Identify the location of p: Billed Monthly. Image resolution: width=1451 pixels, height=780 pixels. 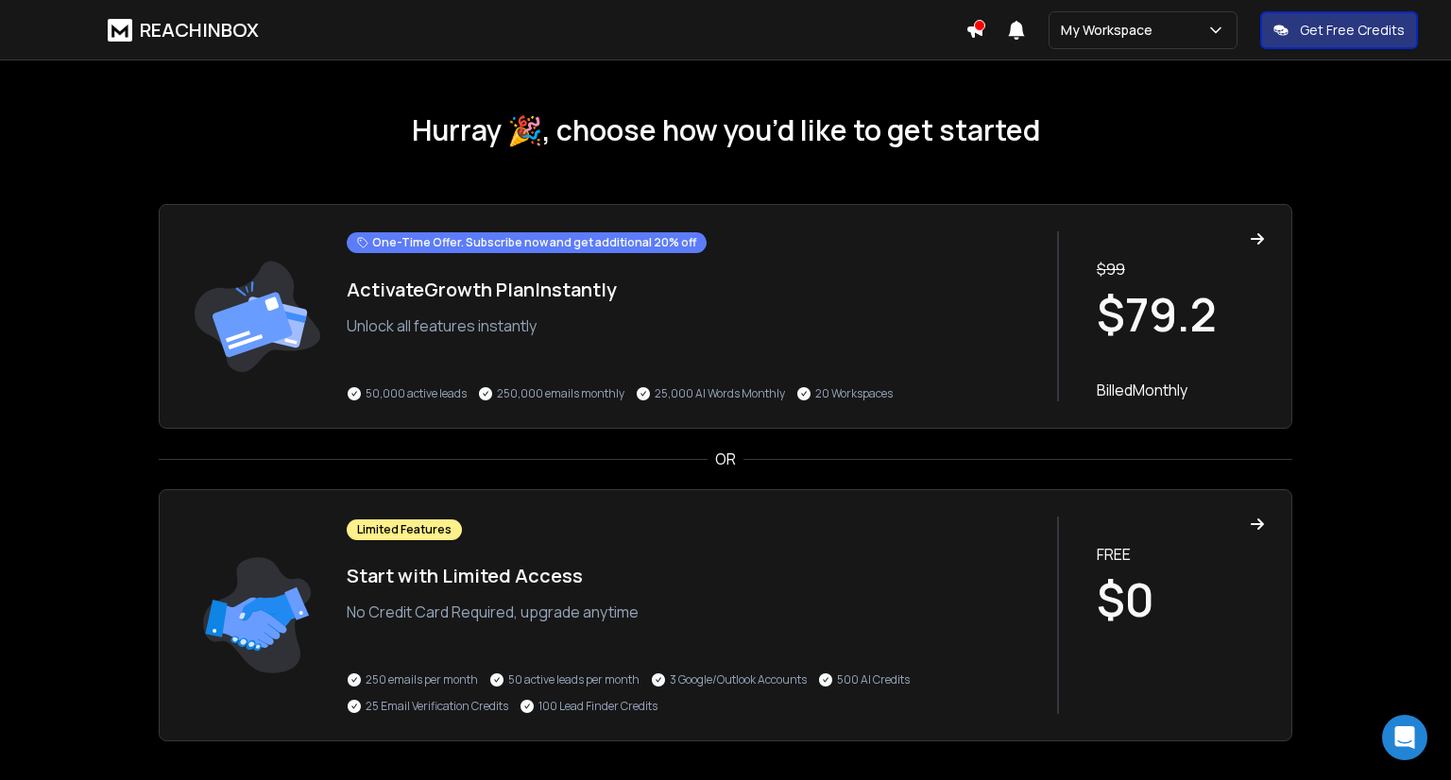
(1181, 390).